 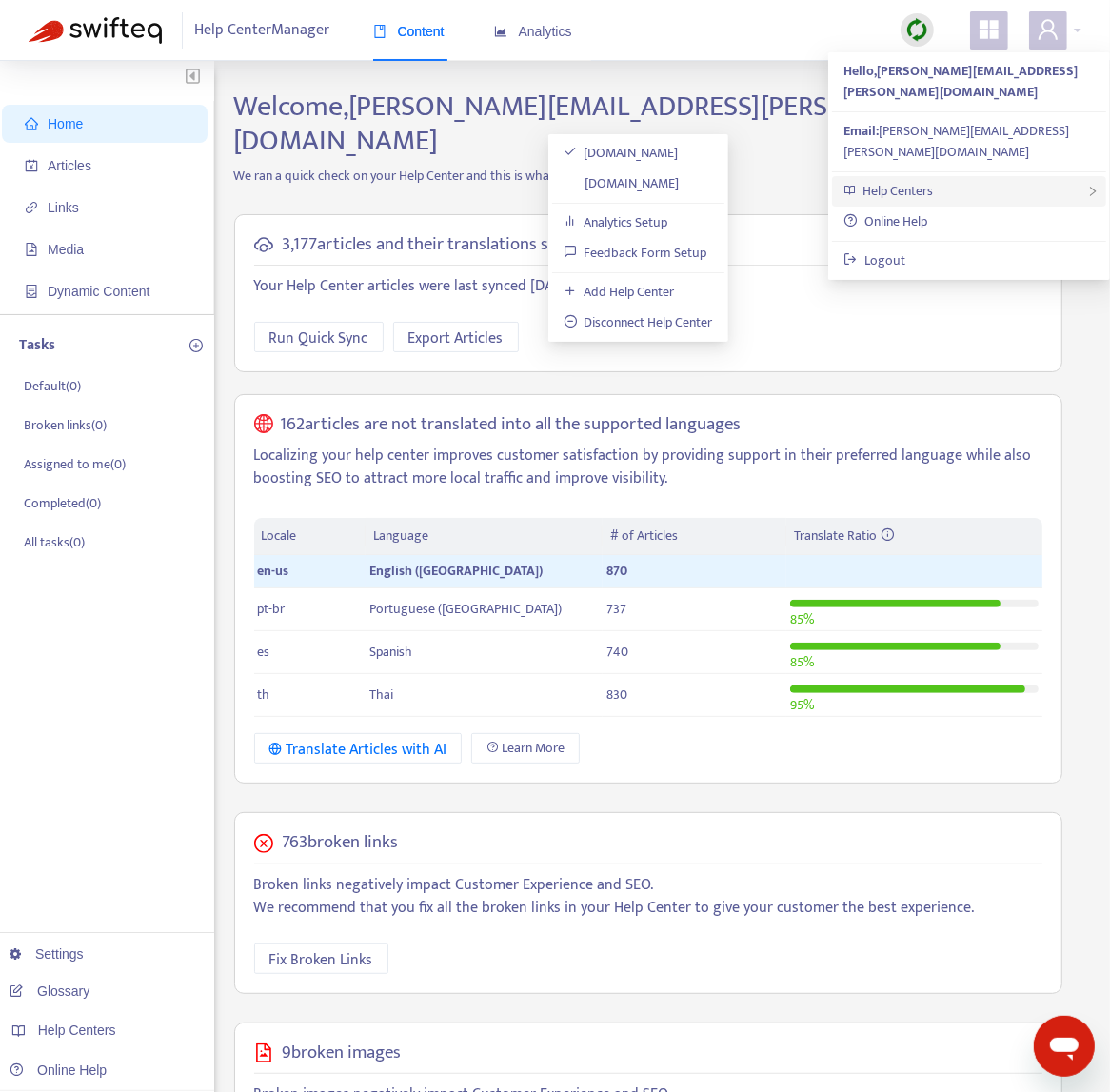 What do you see at coordinates (65, 123) in the screenshot?
I see `span: Home` at bounding box center [65, 123].